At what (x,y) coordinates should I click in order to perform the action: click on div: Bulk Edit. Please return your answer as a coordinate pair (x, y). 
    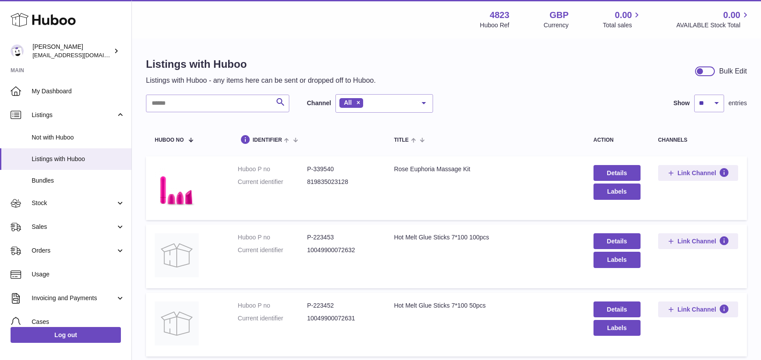
    Looking at the image, I should click on (733, 71).